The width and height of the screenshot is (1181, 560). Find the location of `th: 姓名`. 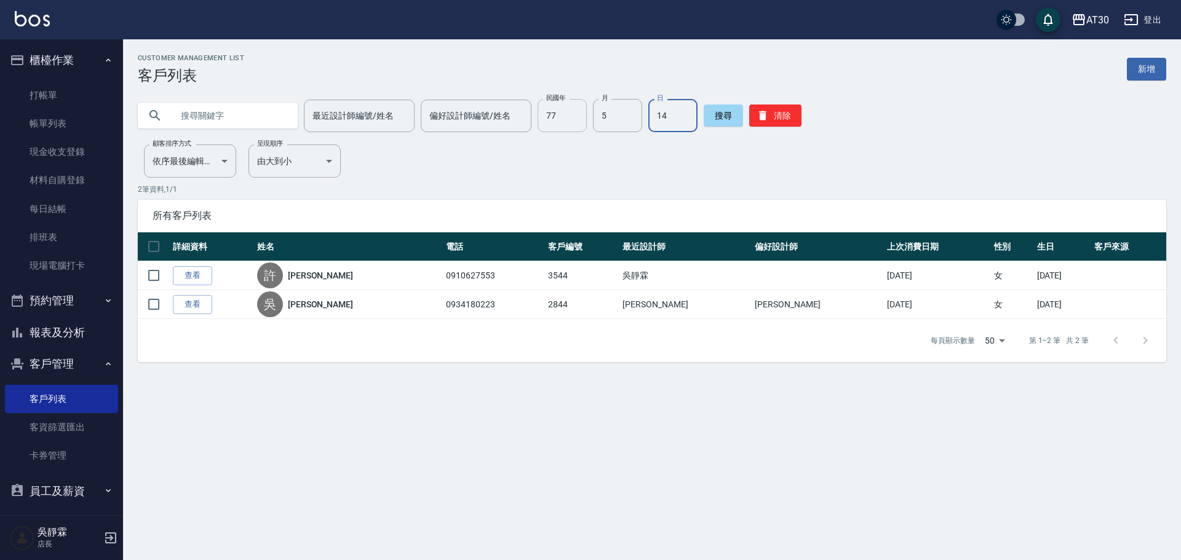

th: 姓名 is located at coordinates (348, 247).